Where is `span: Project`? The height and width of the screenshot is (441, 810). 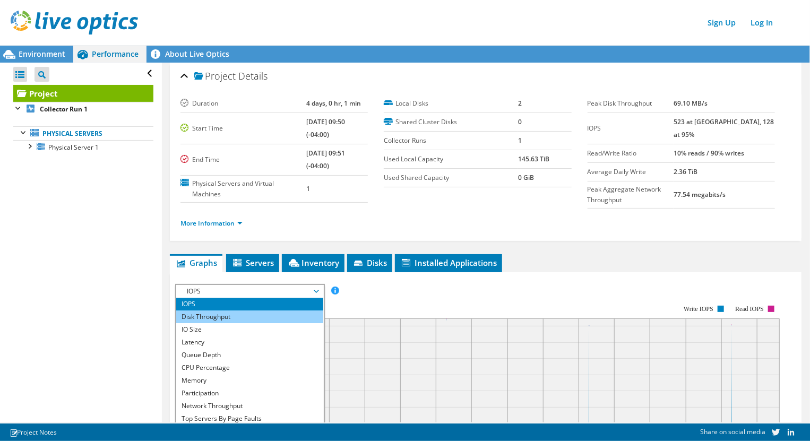 span: Project is located at coordinates (215, 76).